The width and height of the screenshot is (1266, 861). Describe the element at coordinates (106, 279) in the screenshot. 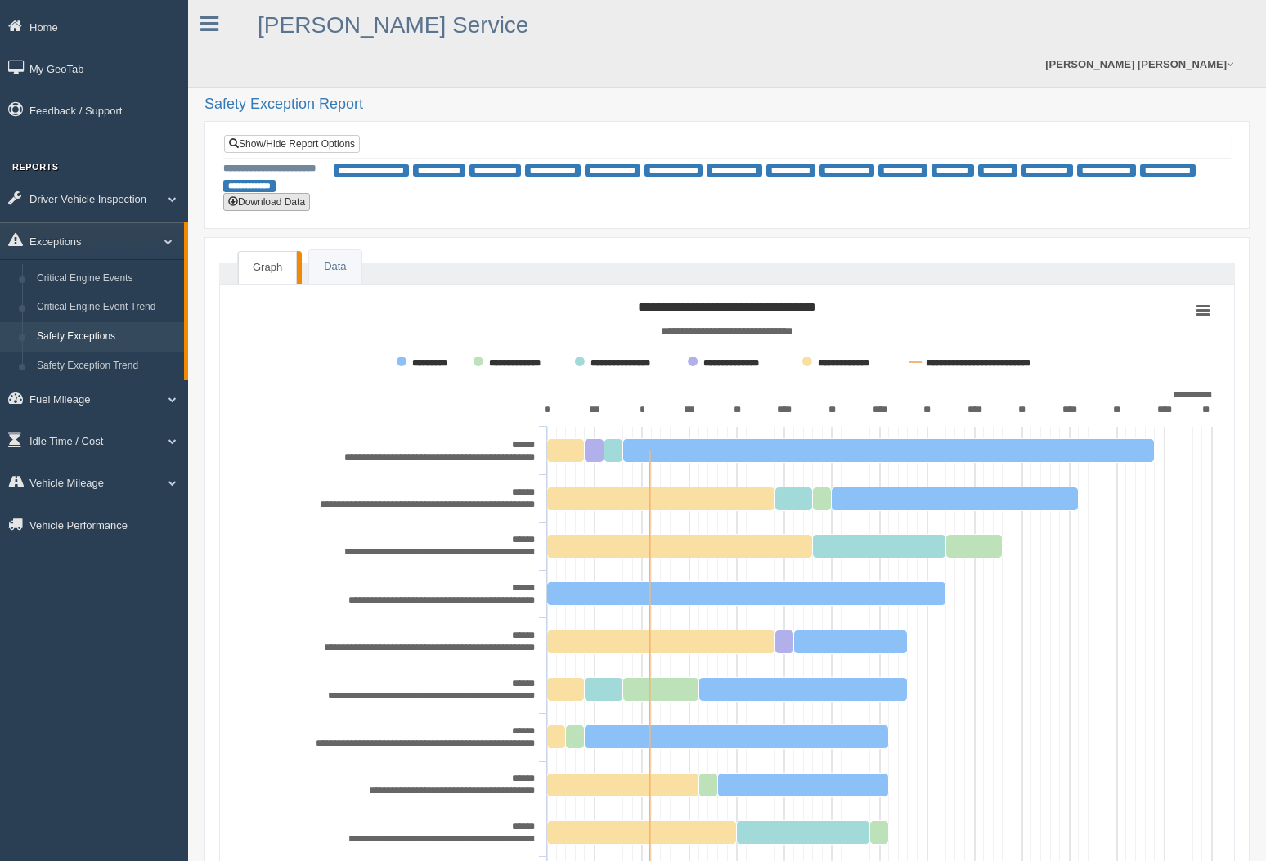

I see `a: Critical Engine Events` at that location.